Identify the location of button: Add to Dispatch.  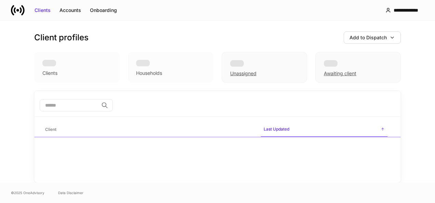
(372, 38).